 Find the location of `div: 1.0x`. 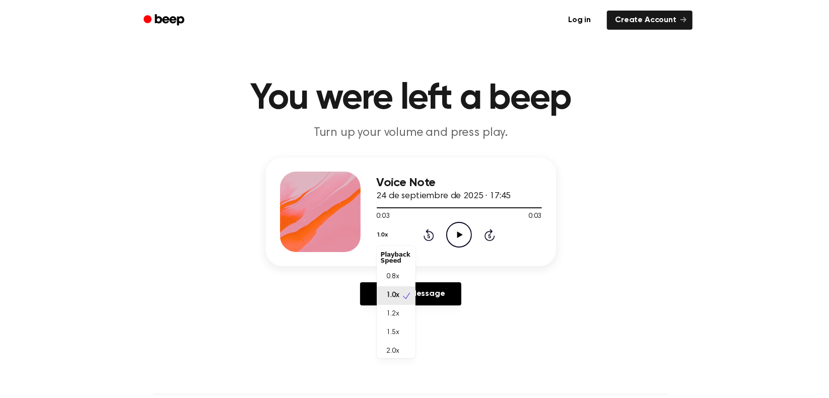

div: 1.0x is located at coordinates (396, 302).